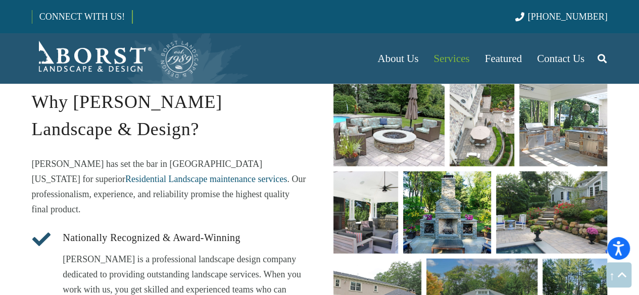 The image size is (639, 295). Describe the element at coordinates (451, 59) in the screenshot. I see `a: Services` at that location.